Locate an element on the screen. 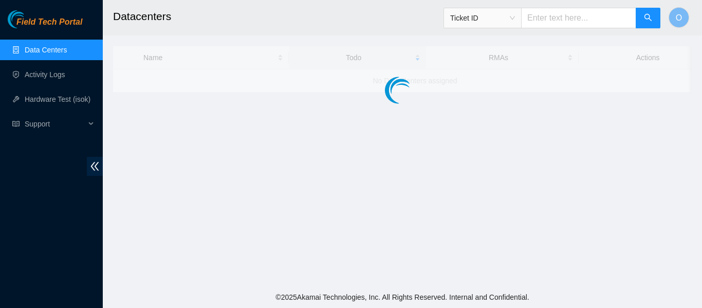 The image size is (702, 308). span: double-left is located at coordinates (95, 166).